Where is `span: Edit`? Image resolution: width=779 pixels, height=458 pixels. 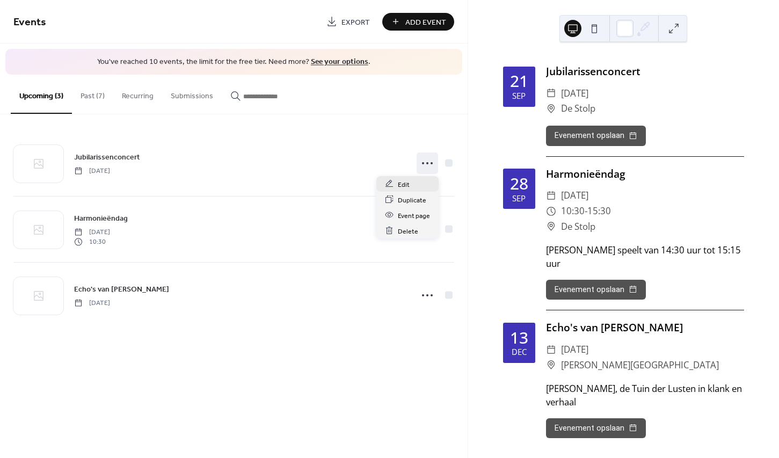
span: Edit is located at coordinates (404, 184).